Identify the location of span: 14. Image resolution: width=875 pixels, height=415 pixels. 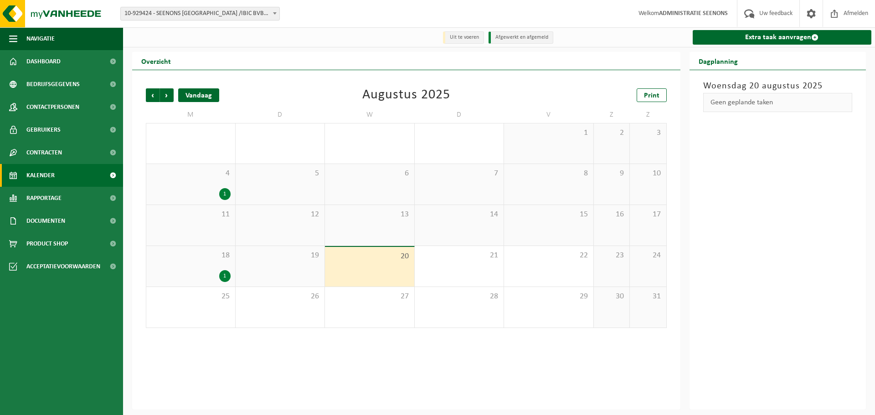
(459, 215).